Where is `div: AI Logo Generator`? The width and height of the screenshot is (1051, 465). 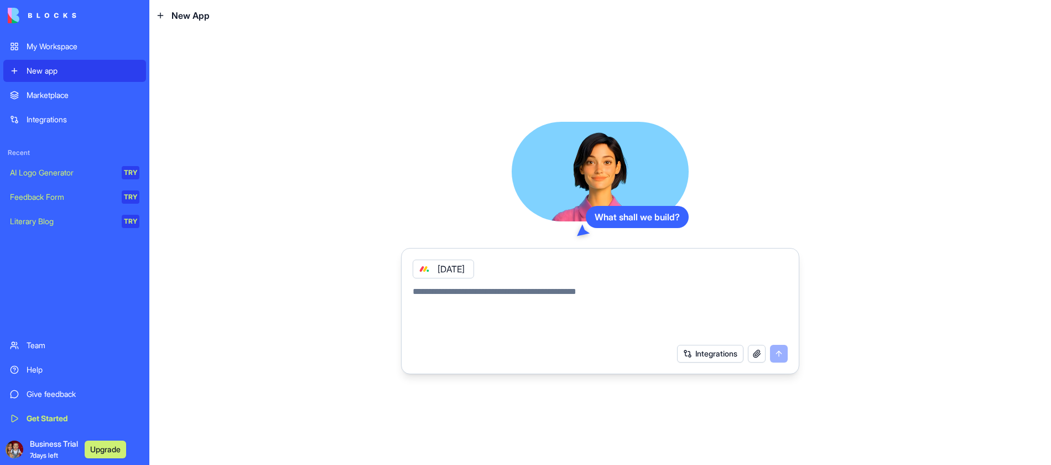
div: AI Logo Generator is located at coordinates (62, 173).